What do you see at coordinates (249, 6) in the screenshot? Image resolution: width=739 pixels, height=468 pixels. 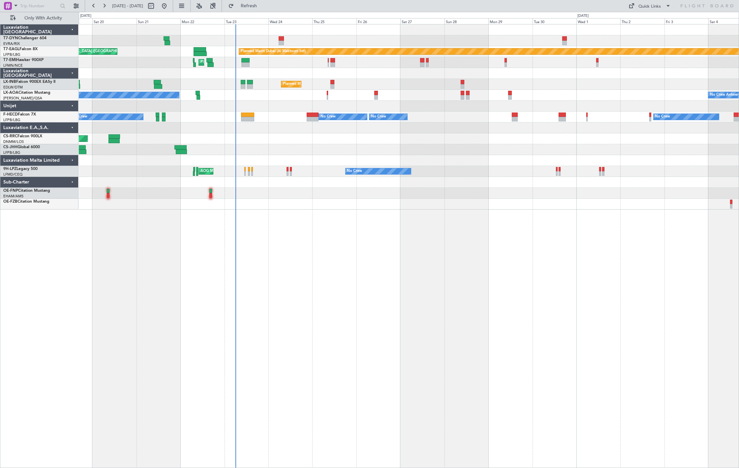 I see `span: Refresh` at bounding box center [249, 6].